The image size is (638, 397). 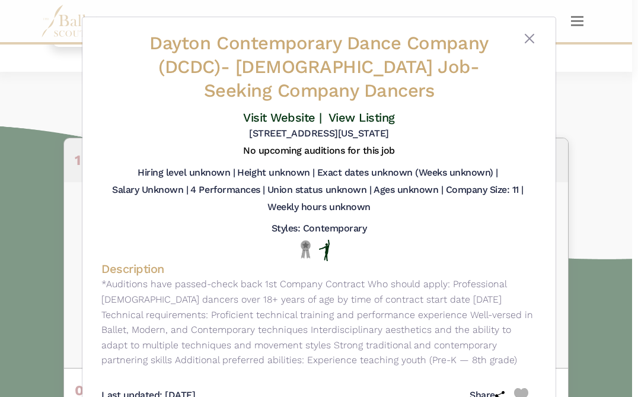 I want to click on h4: Description, so click(x=319, y=269).